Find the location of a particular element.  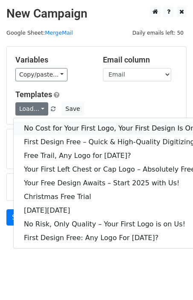

a: MergeMail is located at coordinates (59, 33).